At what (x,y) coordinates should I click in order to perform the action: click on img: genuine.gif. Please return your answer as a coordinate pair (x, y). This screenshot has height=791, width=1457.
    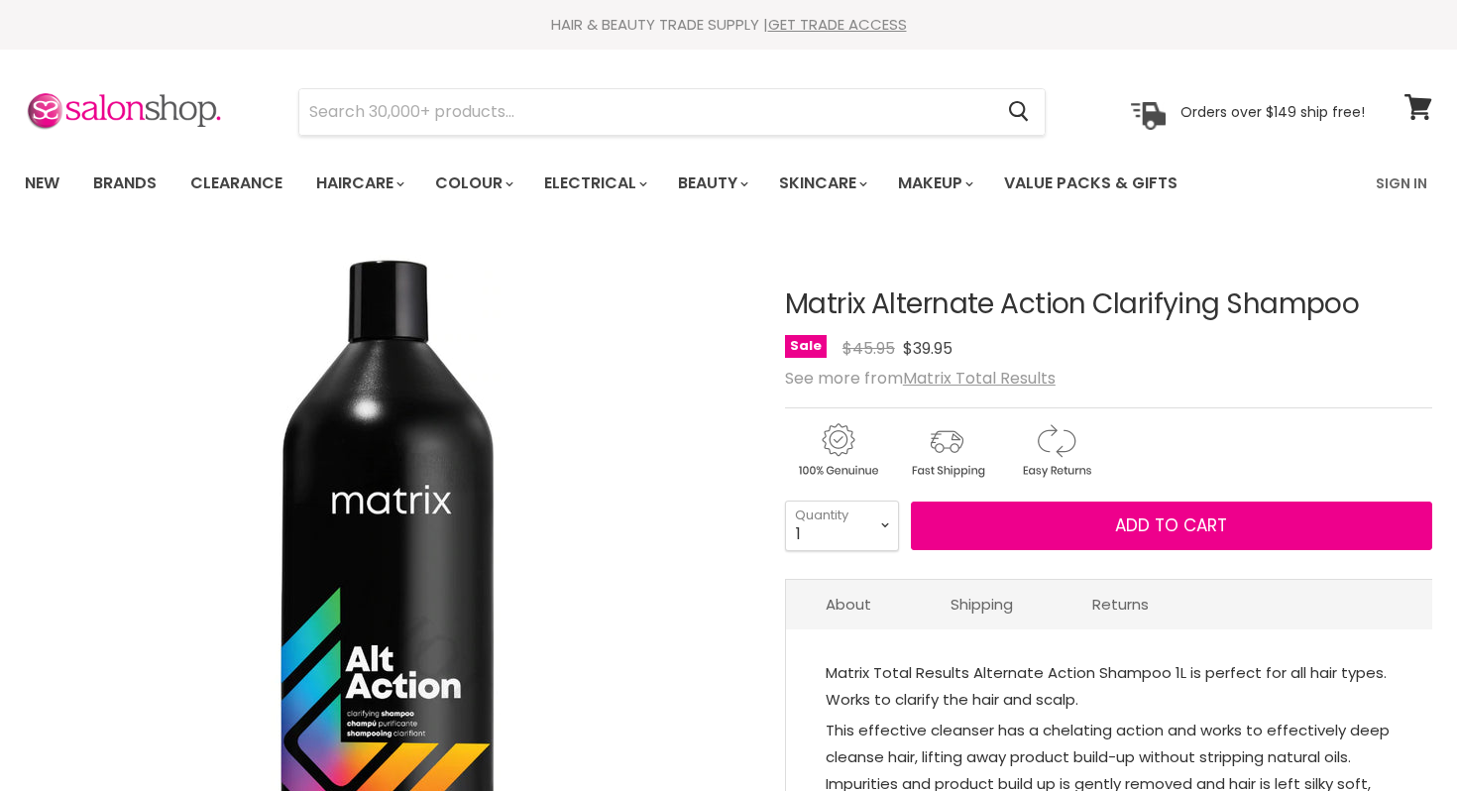
    Looking at the image, I should click on (837, 450).